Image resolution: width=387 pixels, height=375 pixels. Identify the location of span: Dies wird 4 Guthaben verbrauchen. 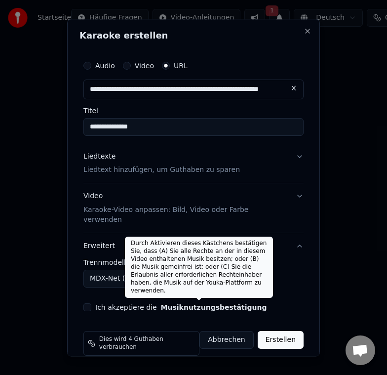
(147, 344).